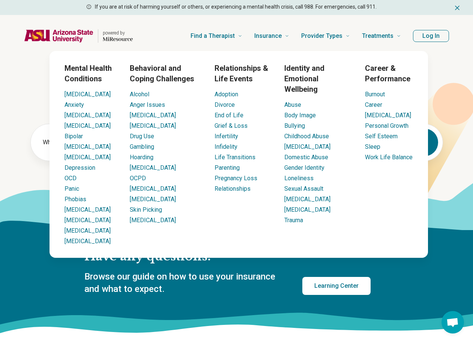 This screenshot has height=341, width=473. Describe the element at coordinates (231, 126) in the screenshot. I see `a: Grief & Loss` at that location.